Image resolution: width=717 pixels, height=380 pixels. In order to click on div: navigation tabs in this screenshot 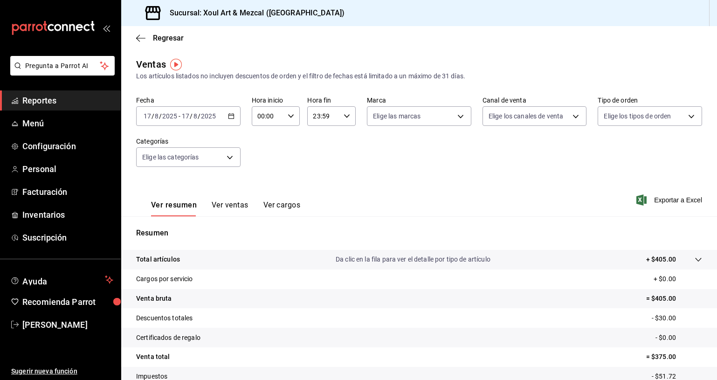, I will do `click(226, 208)`.